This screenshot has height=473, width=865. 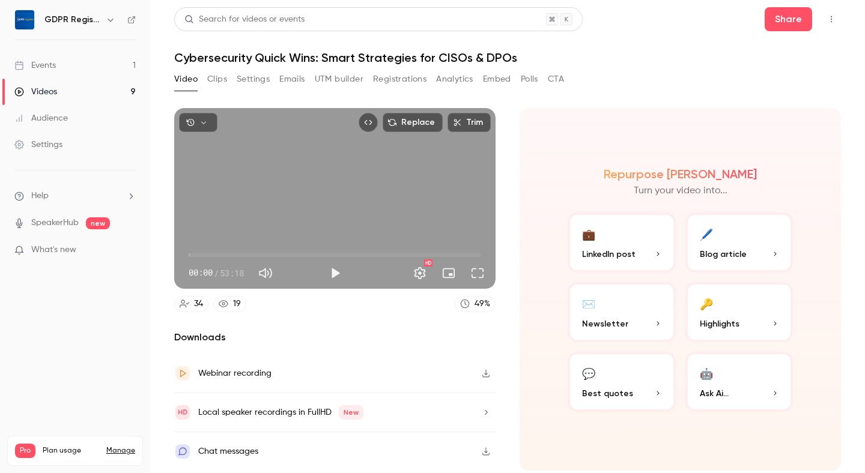 I want to click on button: Trim, so click(x=469, y=123).